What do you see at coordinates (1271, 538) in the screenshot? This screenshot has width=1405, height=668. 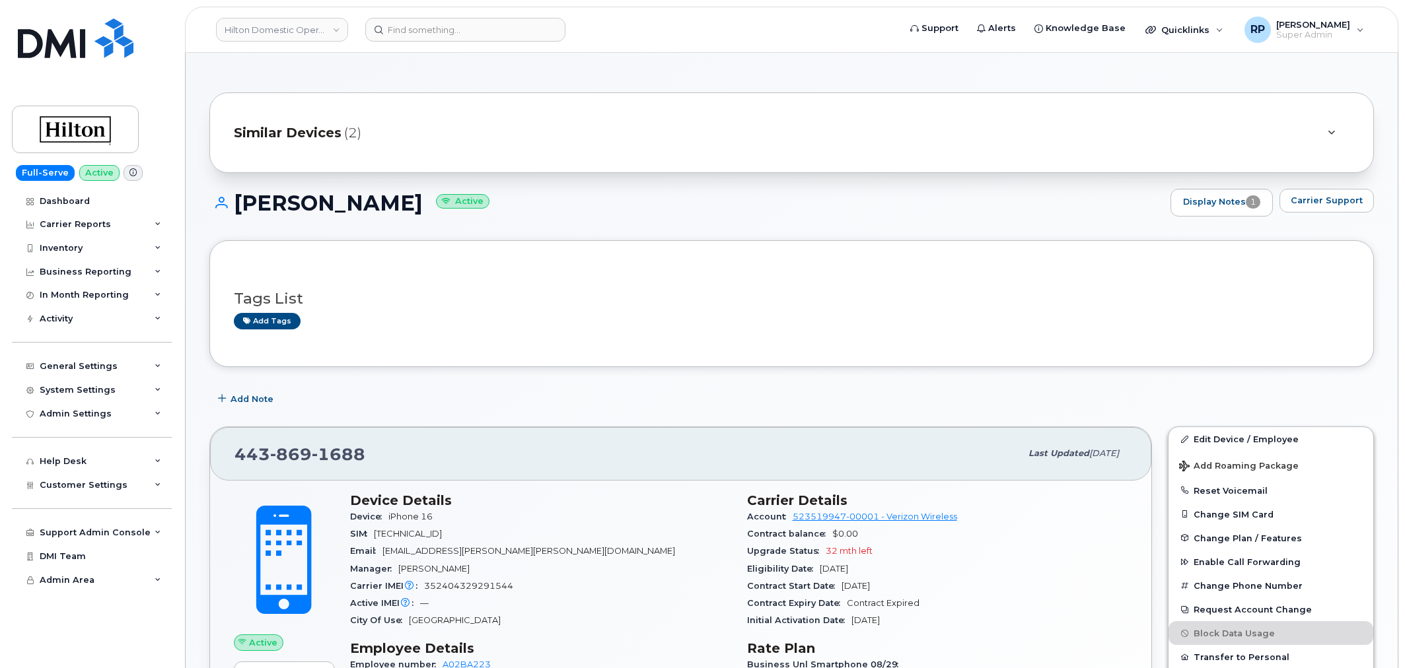 I see `button: Change Plan / Features` at bounding box center [1271, 538].